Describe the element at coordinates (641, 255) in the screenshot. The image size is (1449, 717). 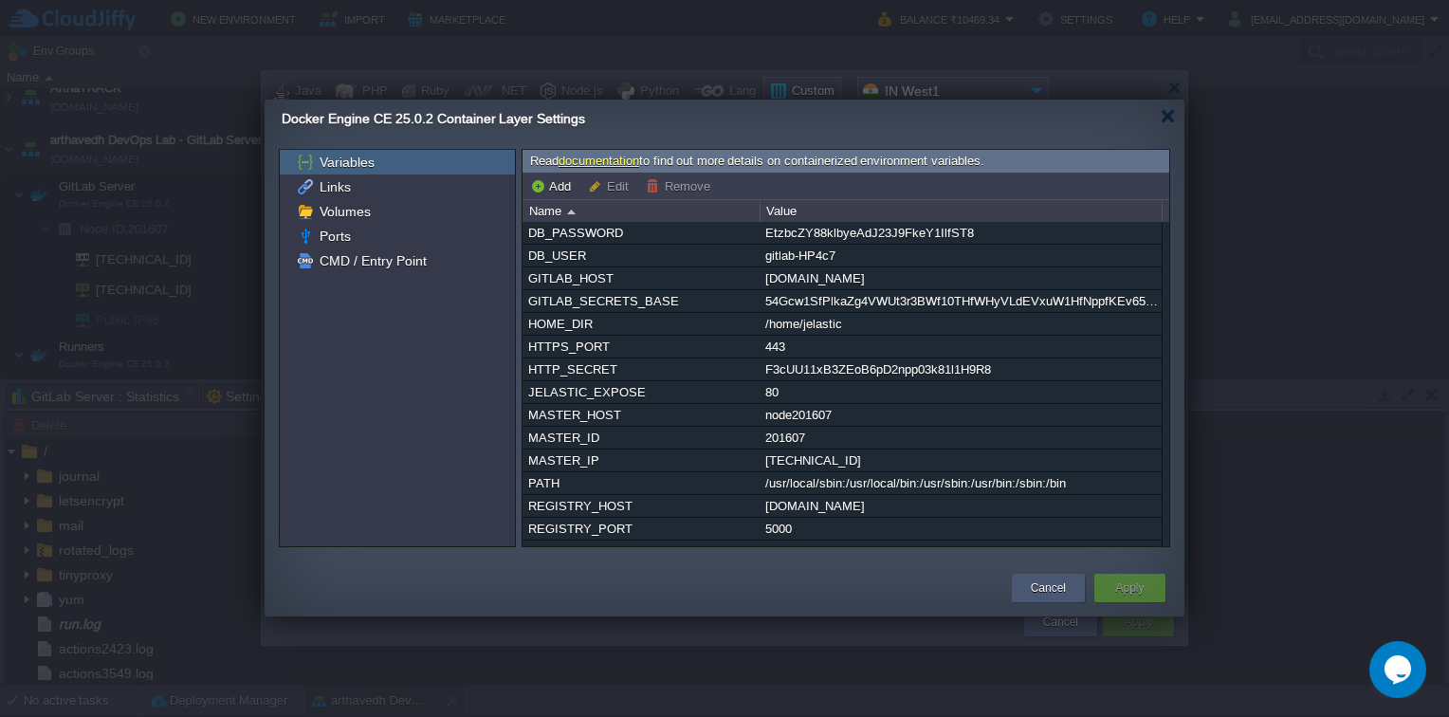
I see `div: DB_USER` at that location.